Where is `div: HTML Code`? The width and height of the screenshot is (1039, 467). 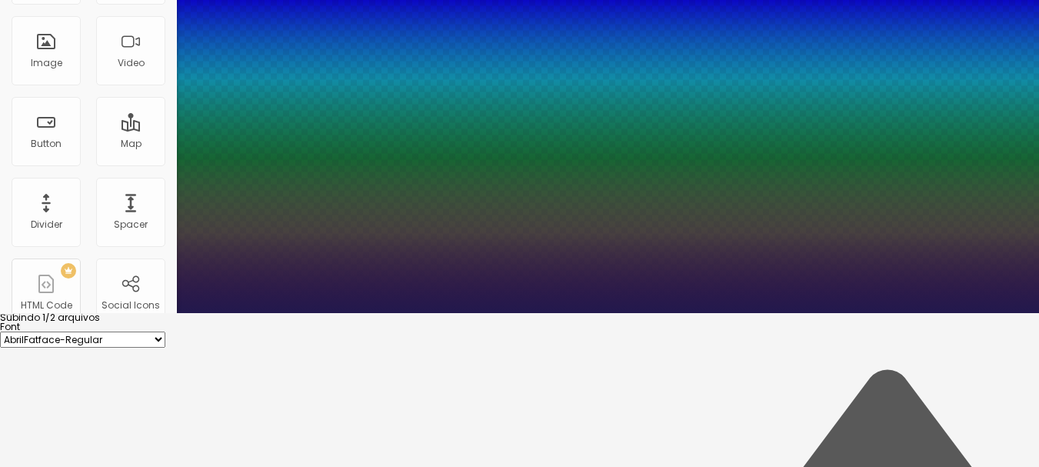 div: HTML Code is located at coordinates (46, 305).